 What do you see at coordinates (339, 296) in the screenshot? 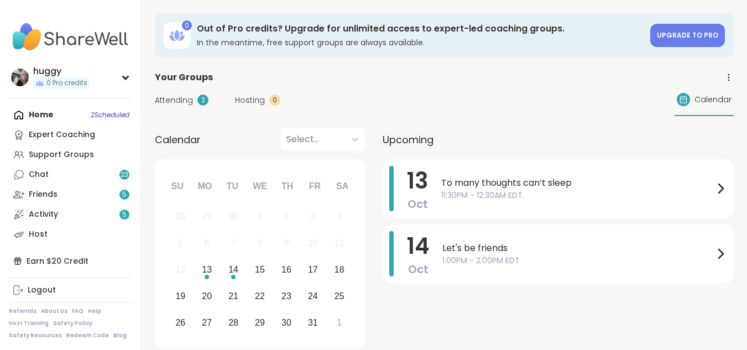
I see `div: Choose Saturday, October 25th, 2025` at bounding box center [339, 296].